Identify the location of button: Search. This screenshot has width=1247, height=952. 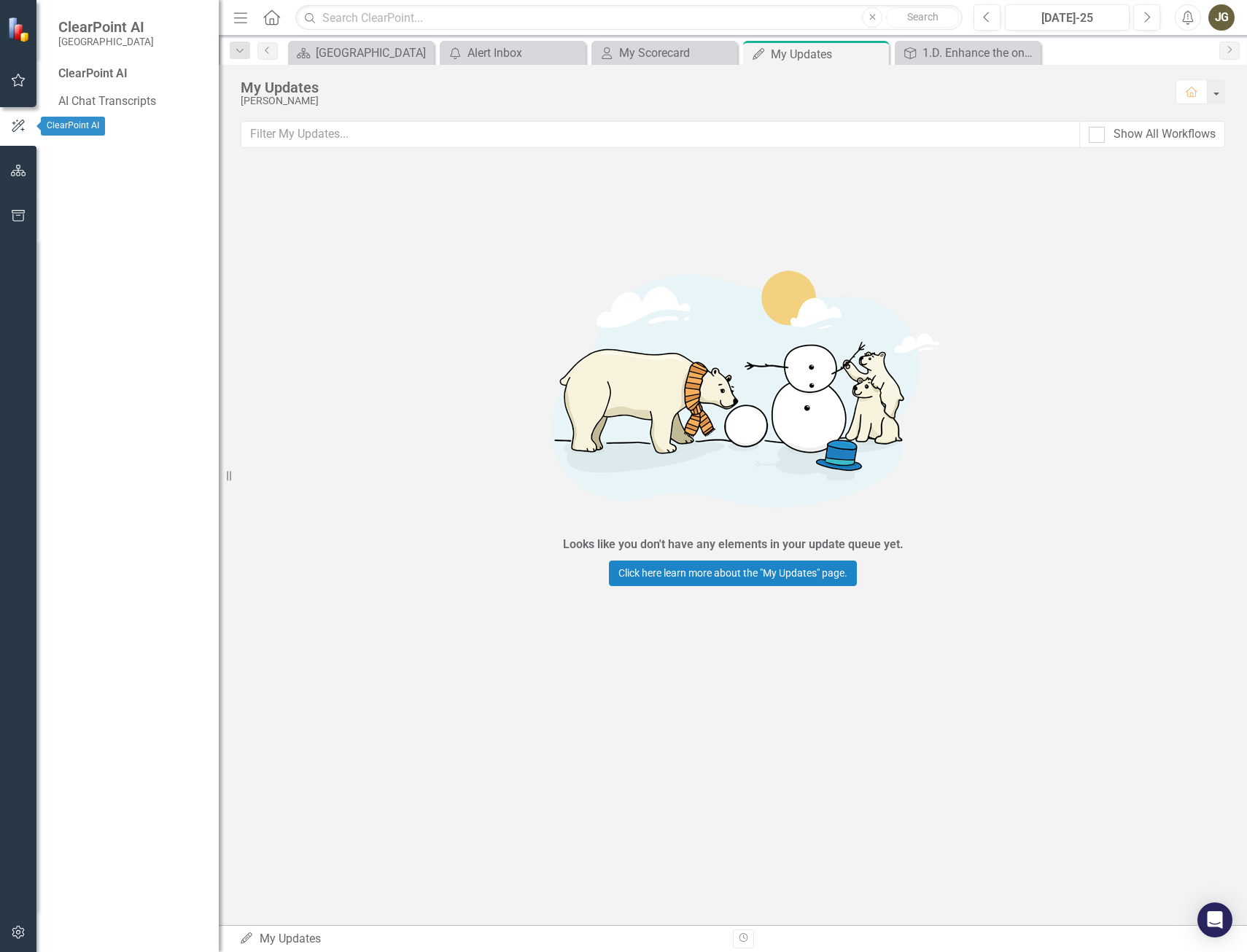
(923, 17).